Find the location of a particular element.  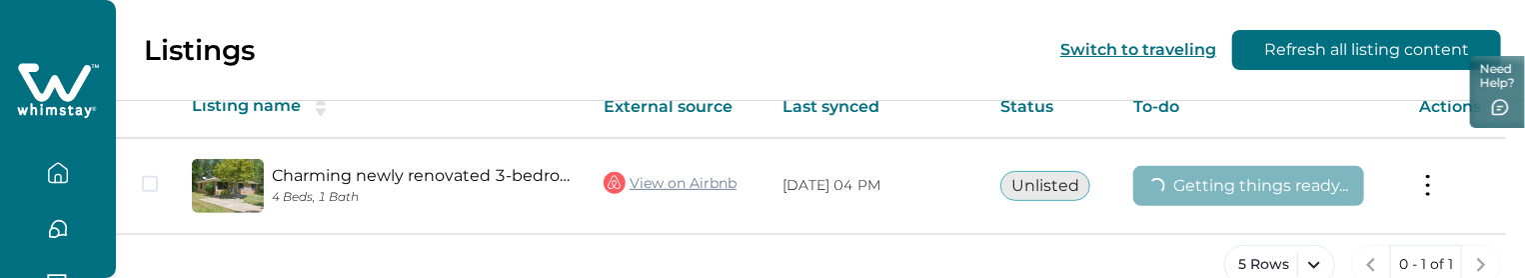

th: Last synced is located at coordinates (876, 107).